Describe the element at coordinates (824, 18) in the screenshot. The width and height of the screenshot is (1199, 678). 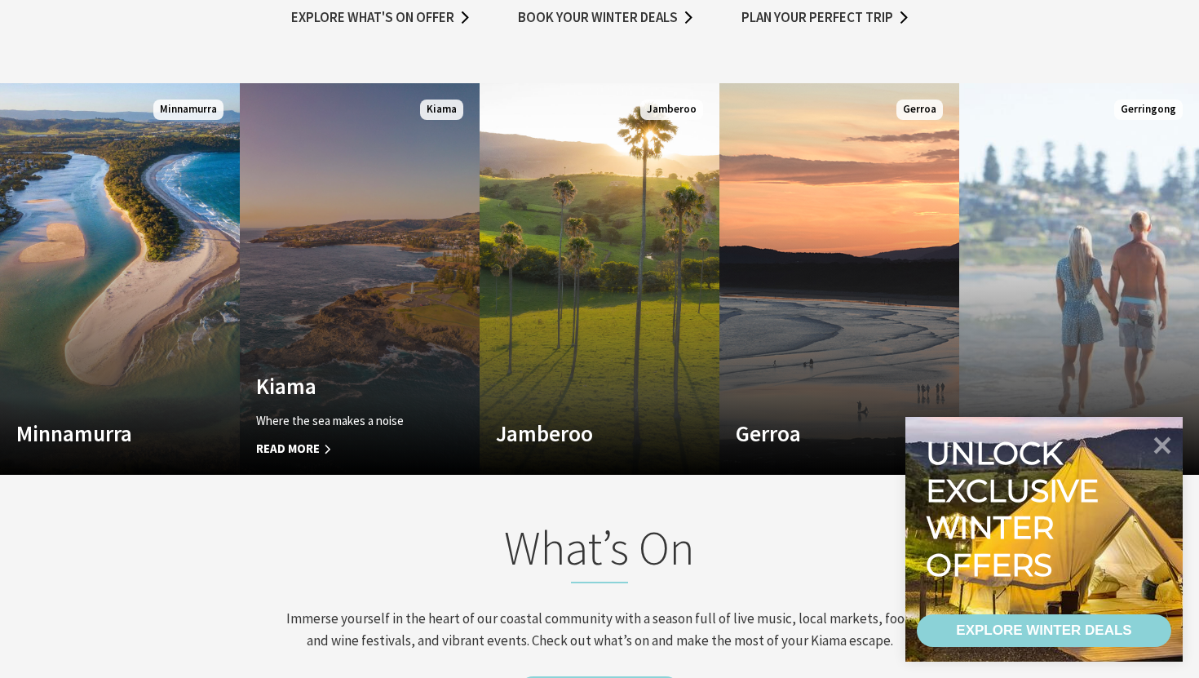
I see `a: Plan your perfect trip` at that location.